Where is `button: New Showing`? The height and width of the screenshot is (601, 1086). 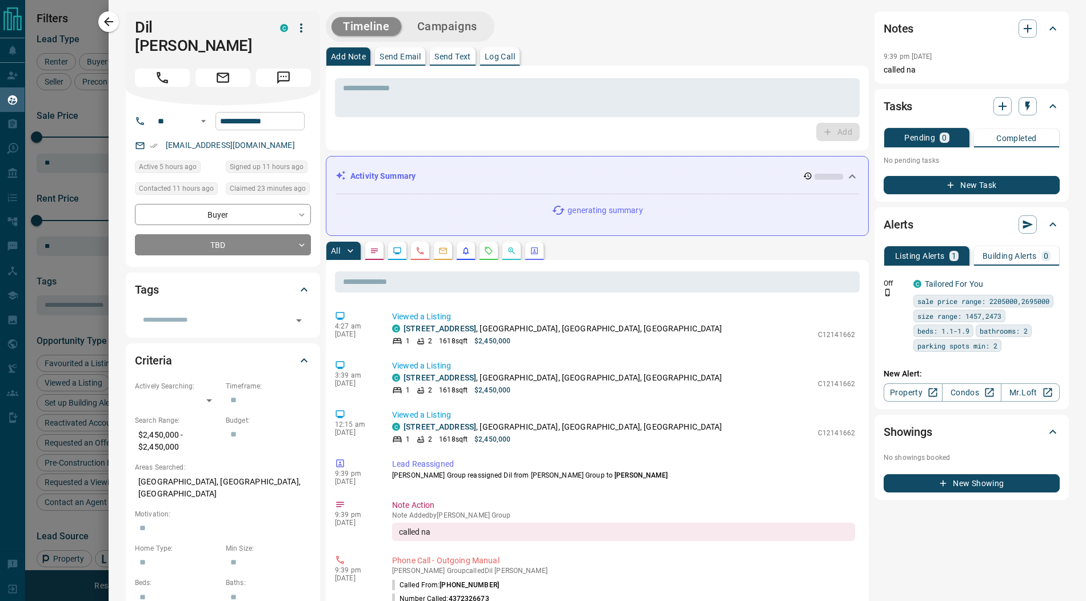
button: New Showing is located at coordinates (972, 484).